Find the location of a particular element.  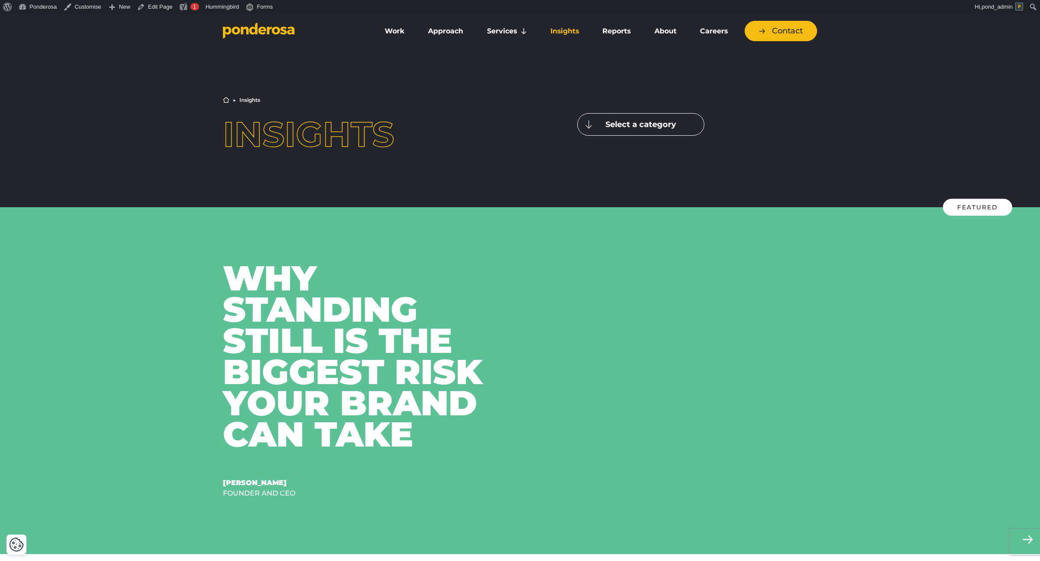

div: Featured is located at coordinates (977, 207).